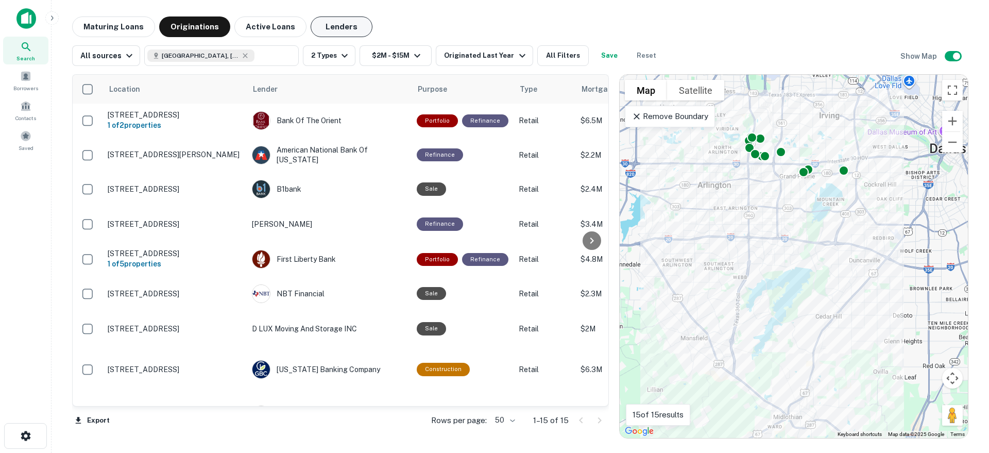 This screenshot has height=453, width=989. I want to click on a: Borrowers, so click(26, 80).